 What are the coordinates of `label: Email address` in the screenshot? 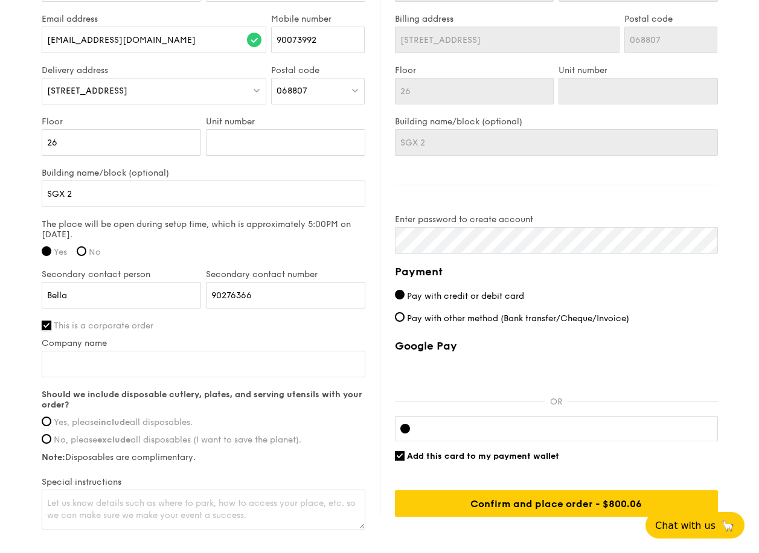 It's located at (154, 19).